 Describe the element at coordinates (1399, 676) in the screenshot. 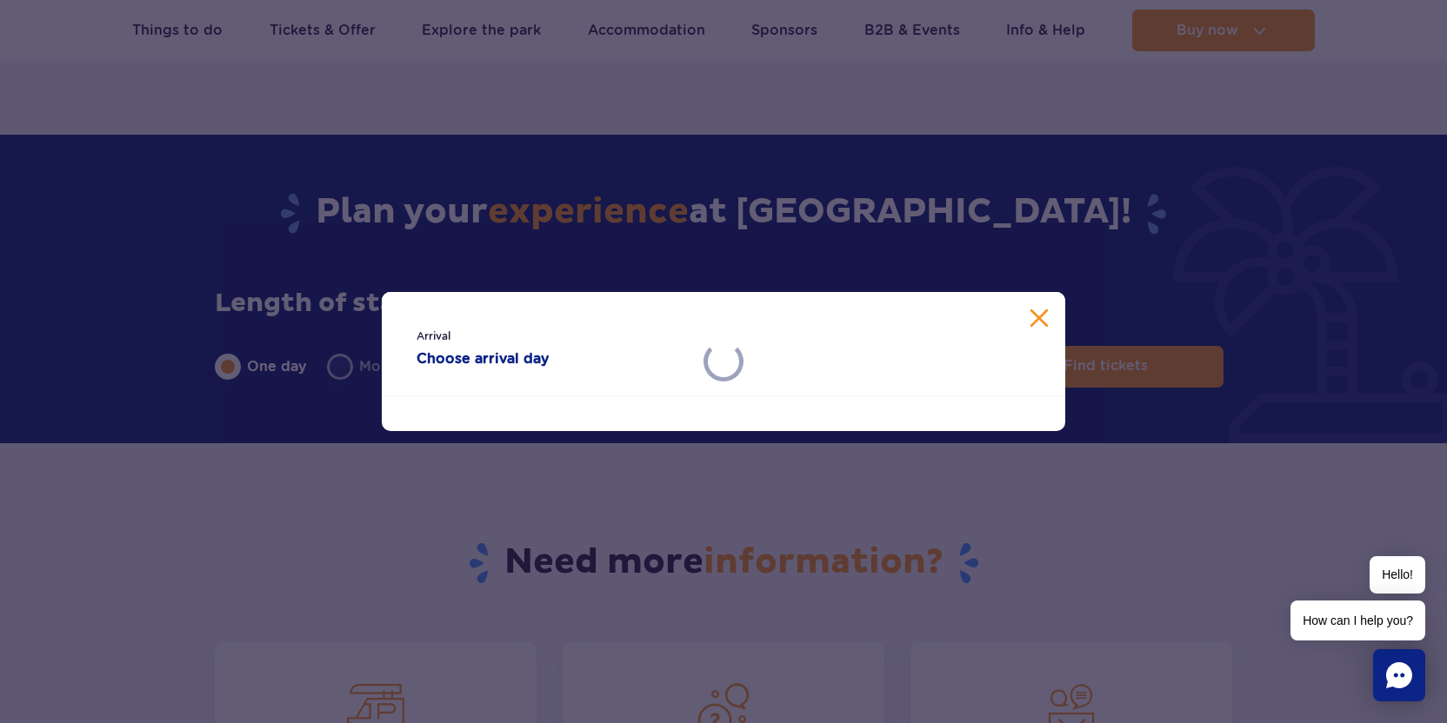

I see `div: Chat` at that location.